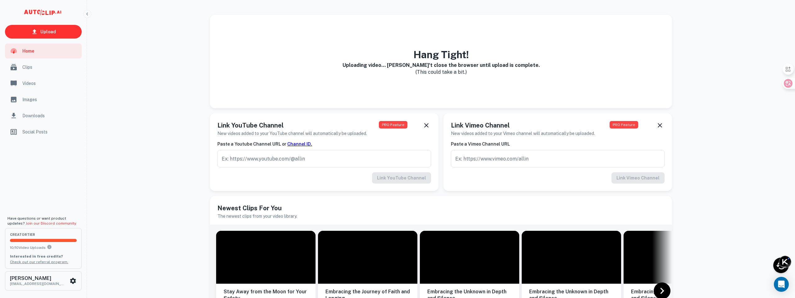  Describe the element at coordinates (50, 116) in the screenshot. I see `span: Downloads` at that location.